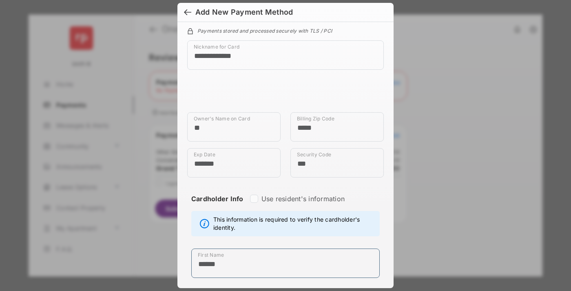  What do you see at coordinates (244, 12) in the screenshot?
I see `div: Add New Payment Method` at bounding box center [244, 12].